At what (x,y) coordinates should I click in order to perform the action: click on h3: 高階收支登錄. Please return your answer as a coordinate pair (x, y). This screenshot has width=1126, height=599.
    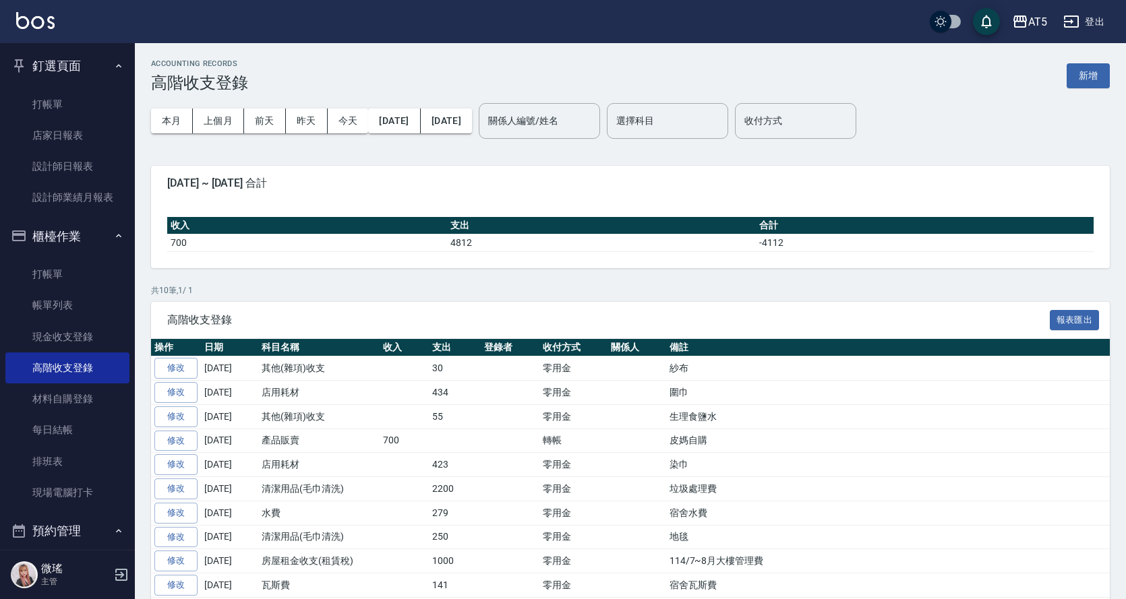
    Looking at the image, I should click on (200, 83).